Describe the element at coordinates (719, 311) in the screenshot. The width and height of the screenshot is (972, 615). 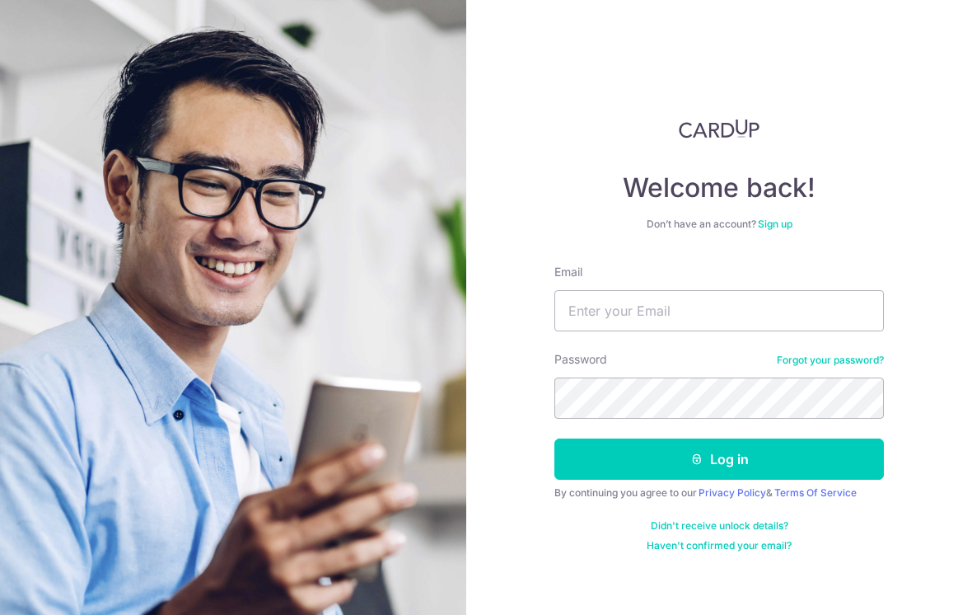
I see `input: Enter your Email` at that location.